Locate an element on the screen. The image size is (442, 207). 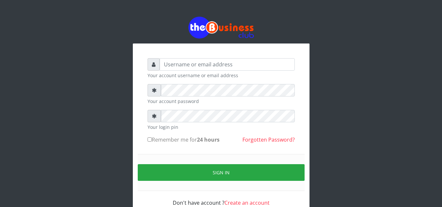
small: Your login pin is located at coordinates (221, 127).